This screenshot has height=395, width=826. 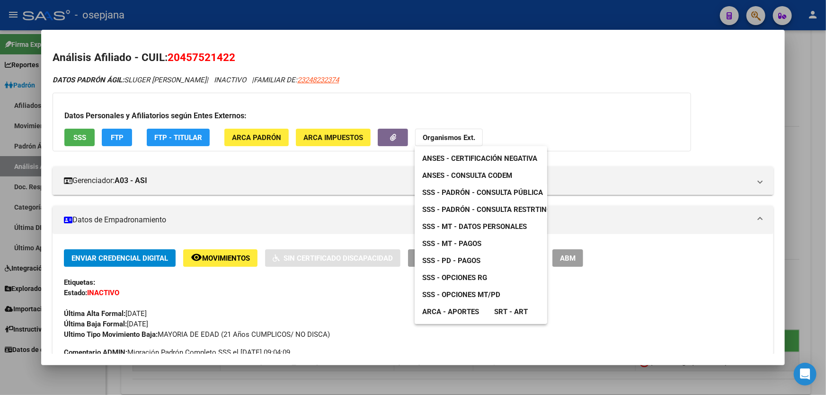 I want to click on span: SSS - MT - Pagos, so click(x=452, y=244).